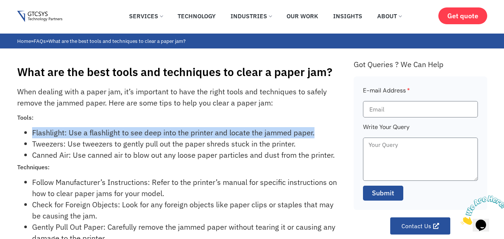 The height and width of the screenshot is (239, 504). Describe the element at coordinates (23, 18) in the screenshot. I see `div: CloseChat attention grabber` at that location.